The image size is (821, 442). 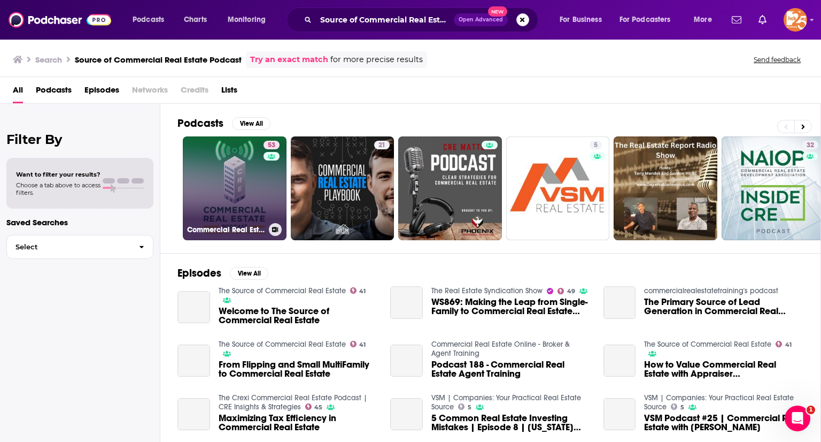 I want to click on h3: Commercial Real Estate Podcast, so click(x=226, y=229).